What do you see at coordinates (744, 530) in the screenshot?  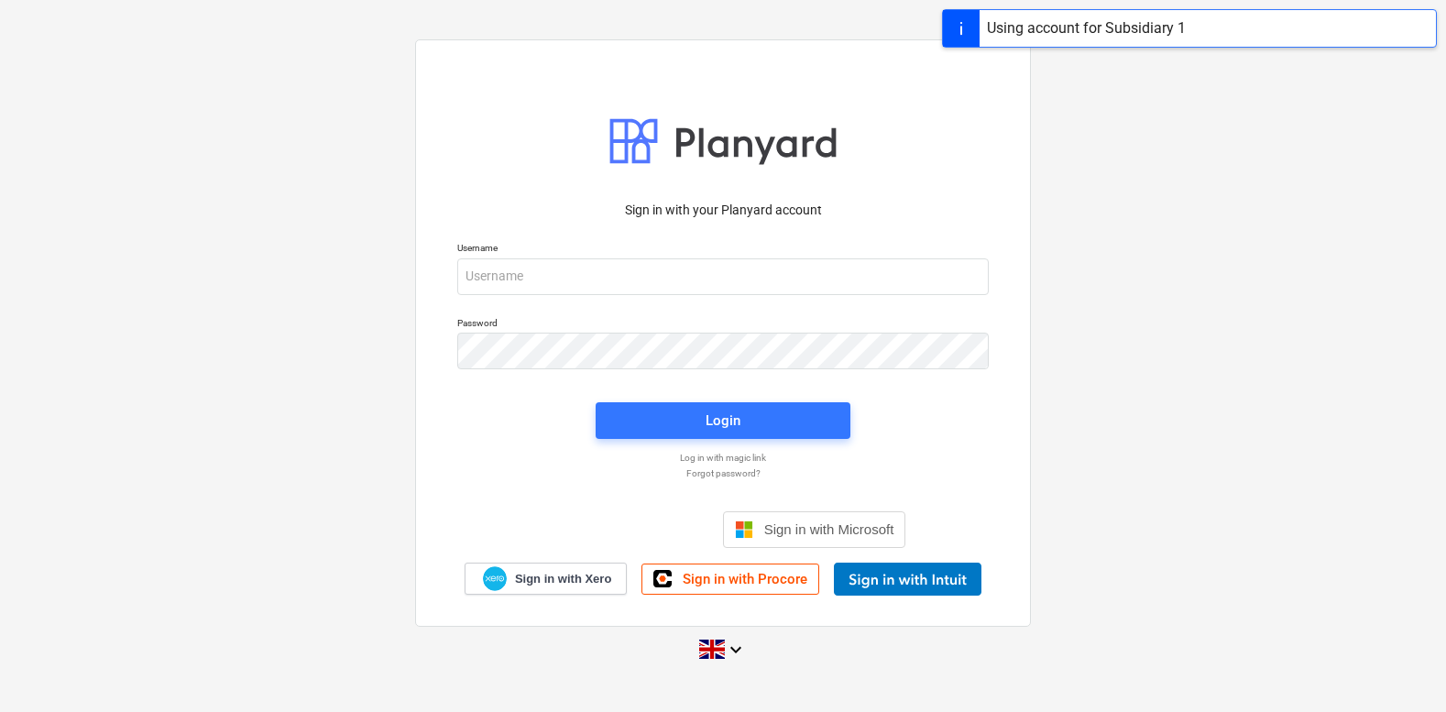 I see `img: Microsoft logo` at bounding box center [744, 530].